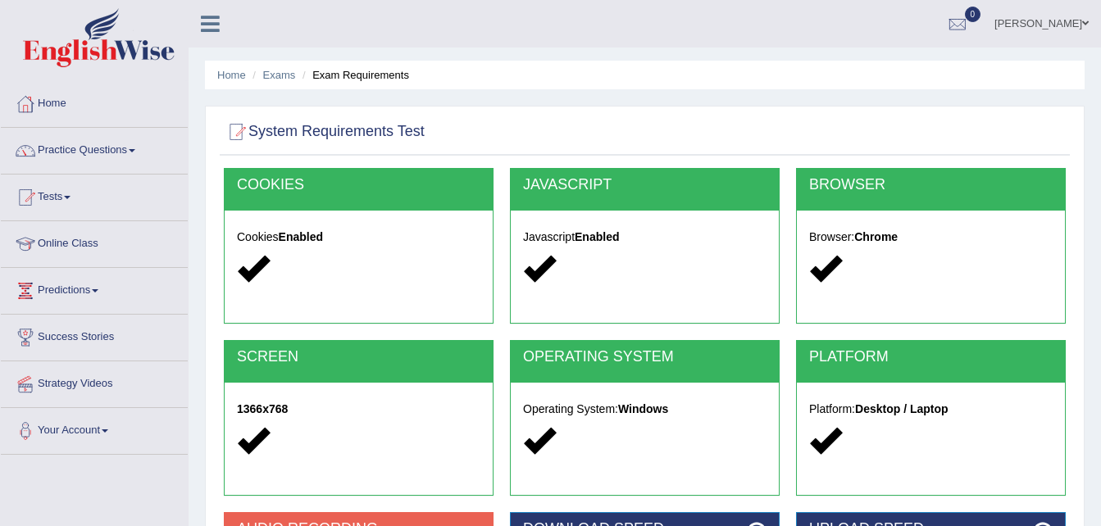 This screenshot has width=1101, height=526. What do you see at coordinates (94, 195) in the screenshot?
I see `a: Tests` at bounding box center [94, 195].